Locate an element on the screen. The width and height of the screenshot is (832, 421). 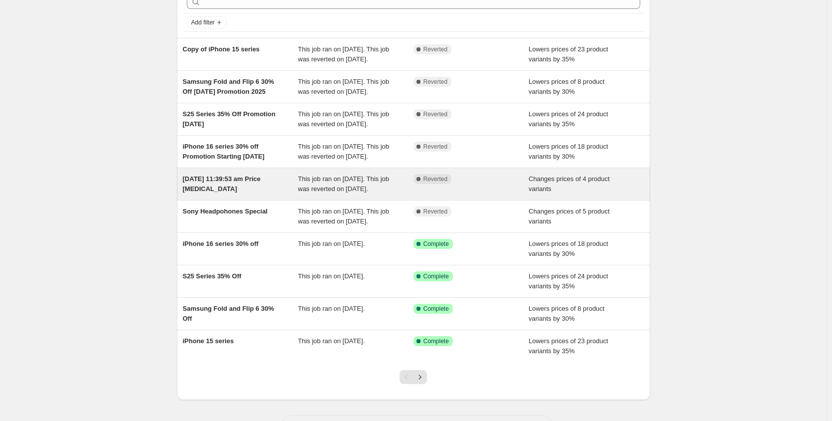
button: Add filter is located at coordinates (207, 22).